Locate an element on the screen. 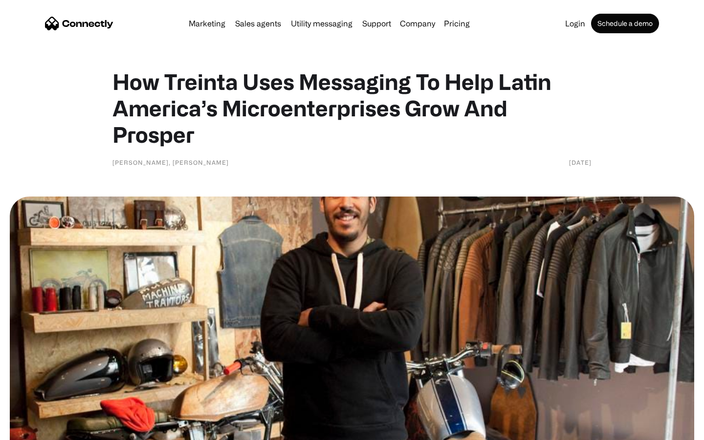 The height and width of the screenshot is (440, 704). div: Company is located at coordinates (417, 23).